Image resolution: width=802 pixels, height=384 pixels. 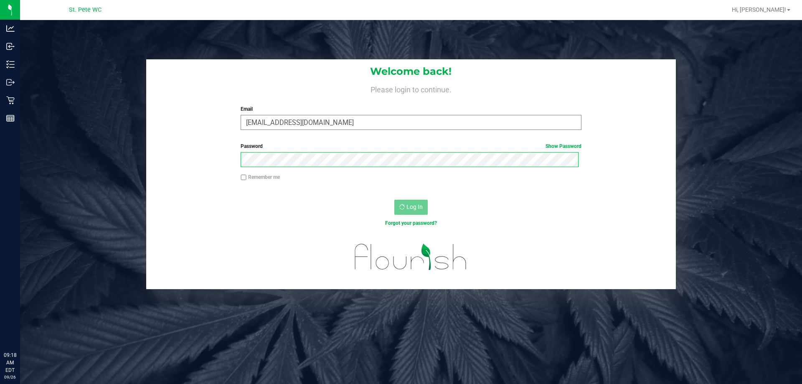 I want to click on inline-svg: Analytics, so click(x=10, y=28).